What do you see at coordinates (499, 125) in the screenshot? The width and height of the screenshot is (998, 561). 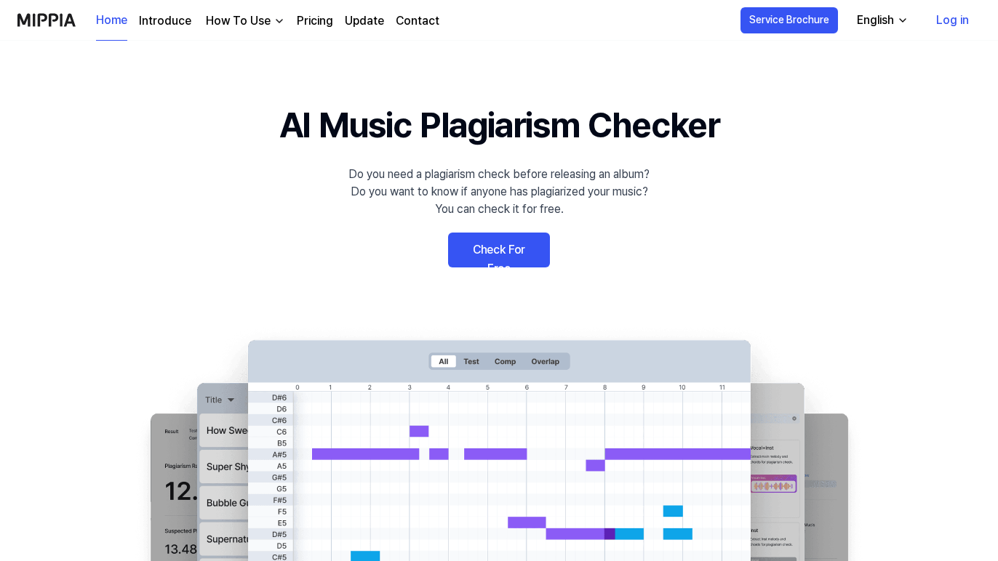 I see `h1: AI Music Plagiarism Checker` at bounding box center [499, 125].